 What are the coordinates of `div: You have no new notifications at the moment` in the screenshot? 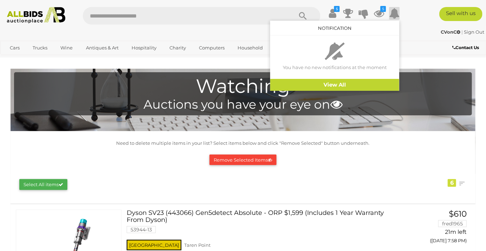 It's located at (335, 57).